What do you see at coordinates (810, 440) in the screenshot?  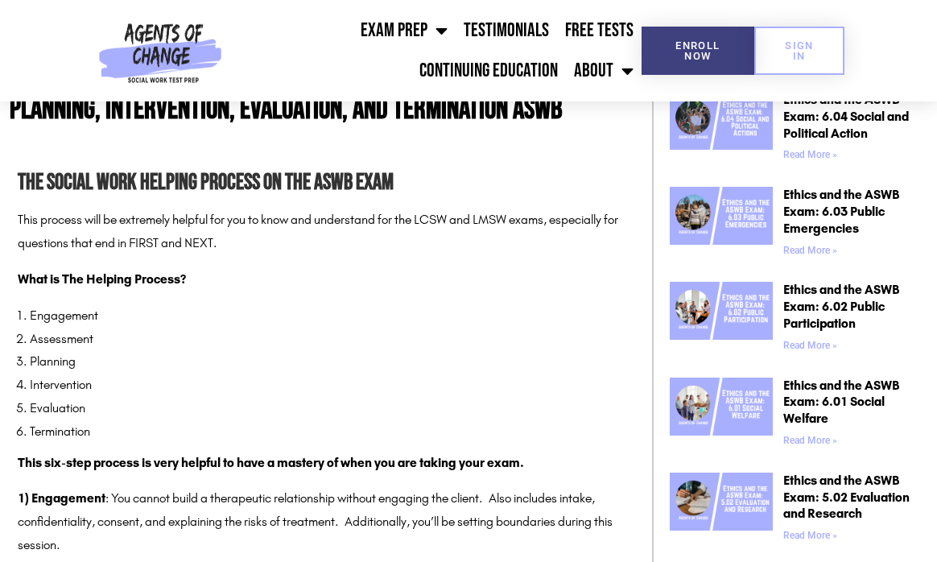 I see `a: Read more about Ethics and the ASWB Exam: 6.01 Social Welfare` at bounding box center [810, 440].